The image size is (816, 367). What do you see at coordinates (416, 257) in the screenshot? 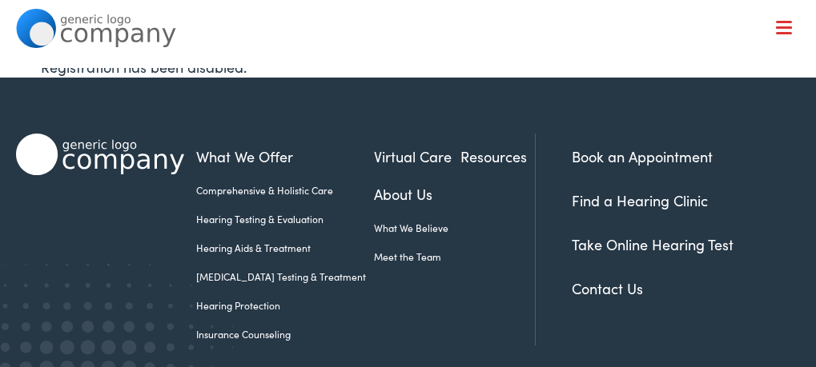
I see `a: Meet the Team` at bounding box center [416, 257].